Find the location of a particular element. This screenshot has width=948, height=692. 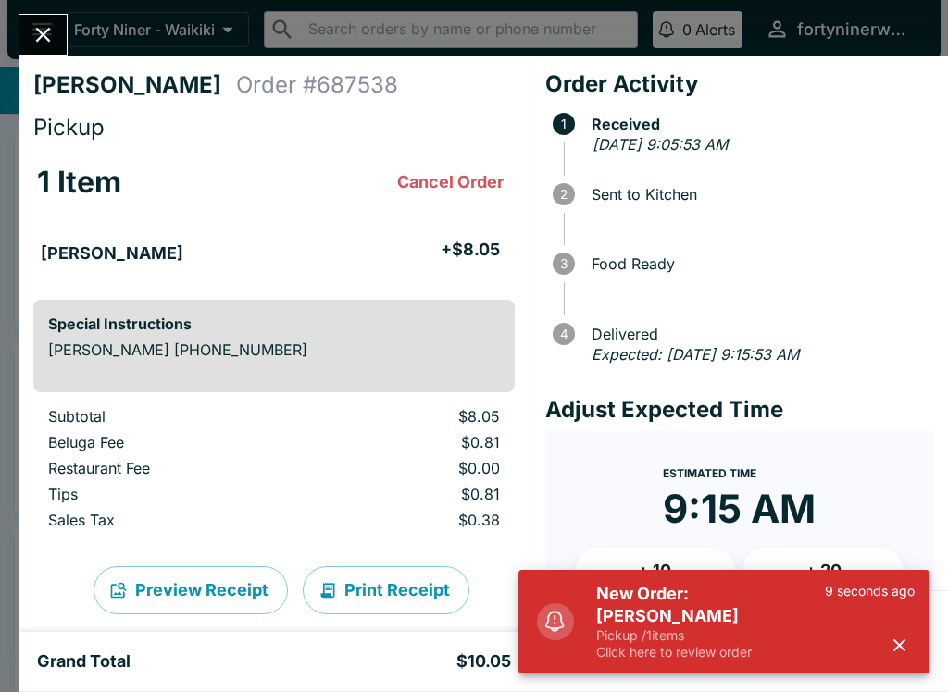

p: $0.38 is located at coordinates (416, 520).